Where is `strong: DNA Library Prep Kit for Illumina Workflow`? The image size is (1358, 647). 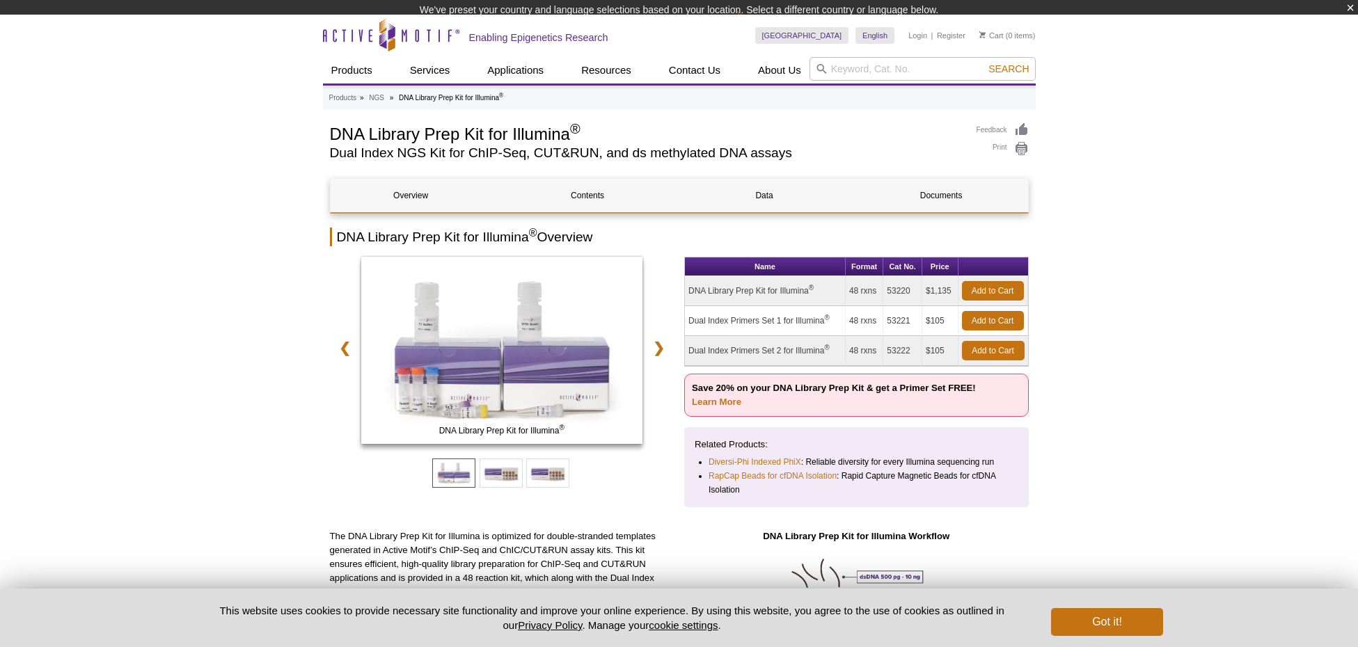 strong: DNA Library Prep Kit for Illumina Workflow is located at coordinates (856, 536).